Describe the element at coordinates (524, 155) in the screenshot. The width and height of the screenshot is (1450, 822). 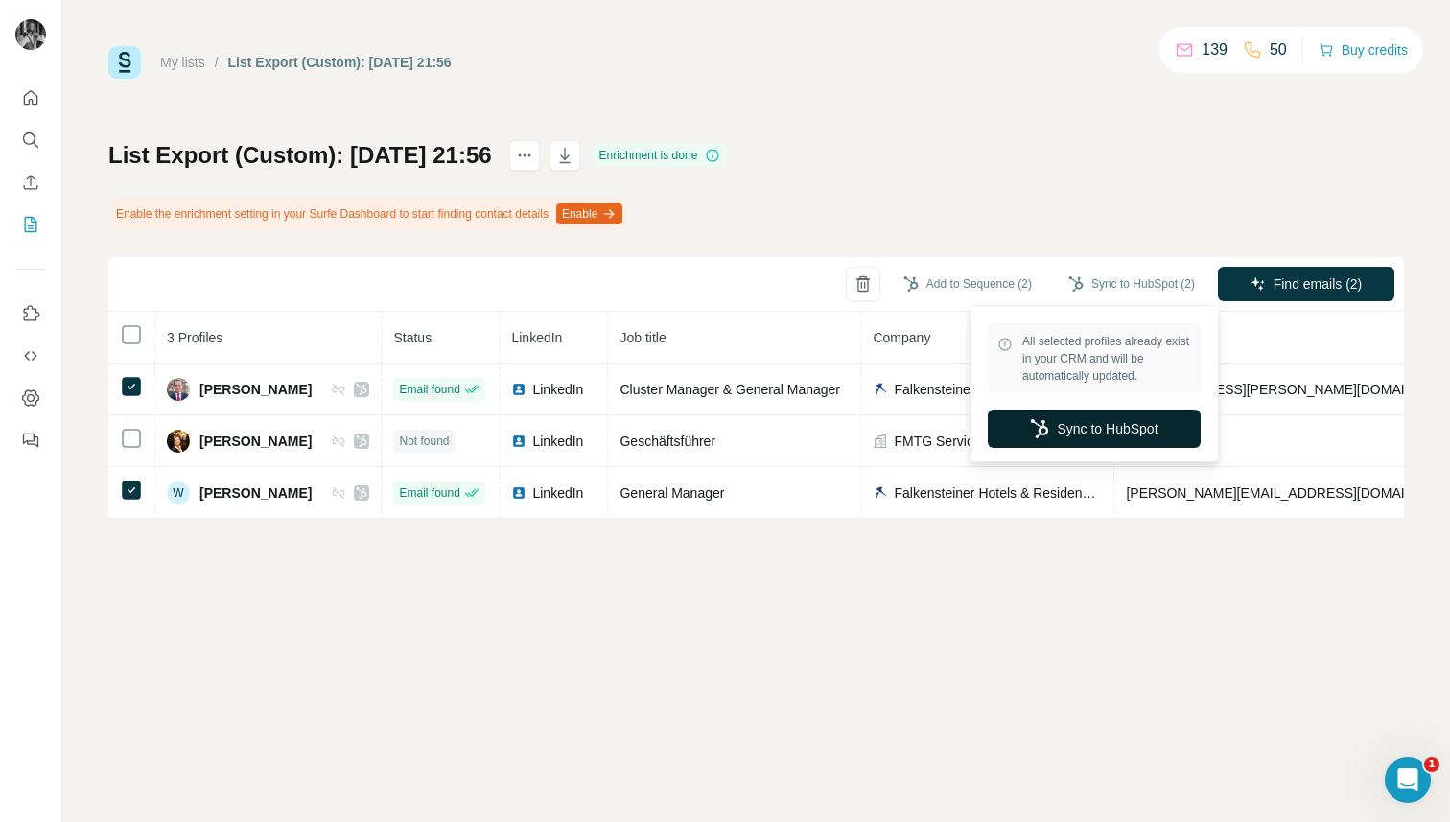
I see `button: actions` at that location.